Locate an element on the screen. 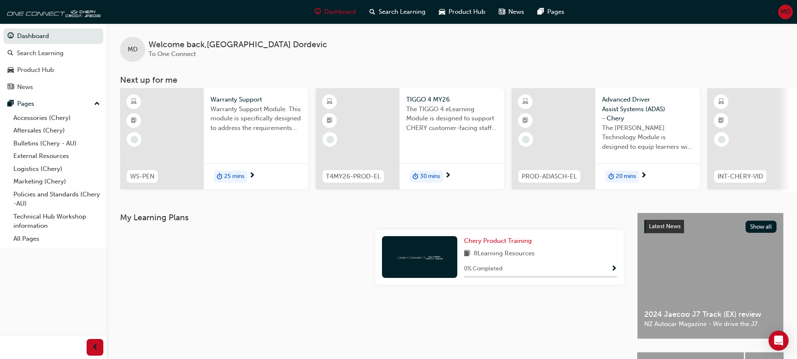 This screenshot has width=797, height=359. span: The TIGGO 4 eLearning Module is designed to support CHERY customer-facing staff with the product ... is located at coordinates (452, 119).